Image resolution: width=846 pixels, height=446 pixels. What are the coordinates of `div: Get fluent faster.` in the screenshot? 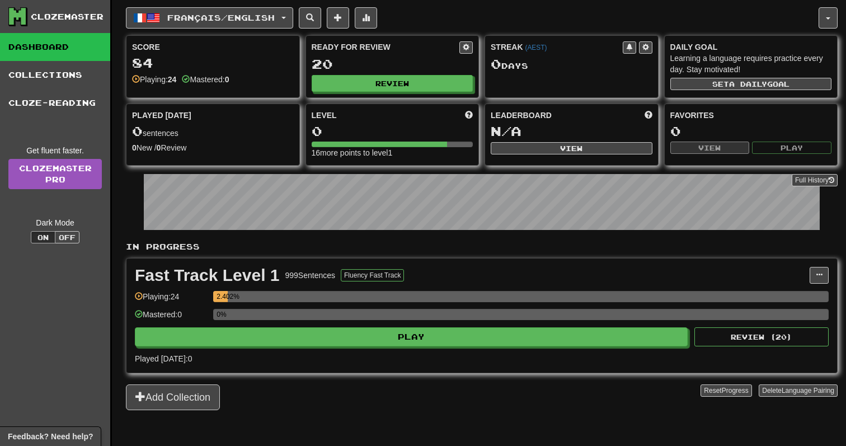 It's located at (55, 151).